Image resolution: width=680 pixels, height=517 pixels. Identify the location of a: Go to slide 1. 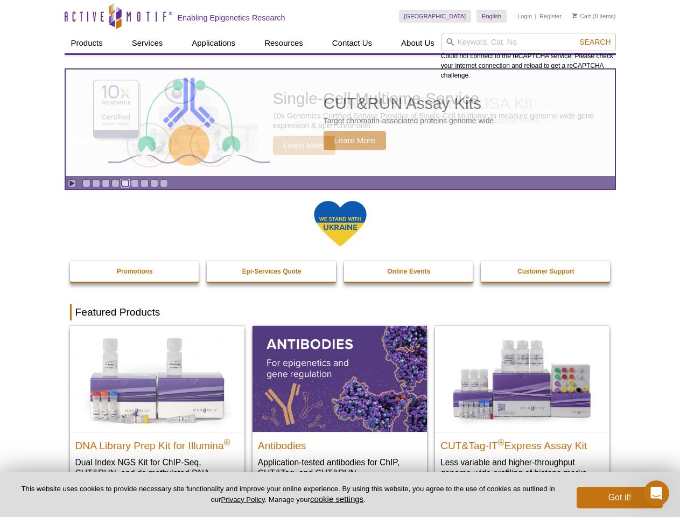
(86, 183).